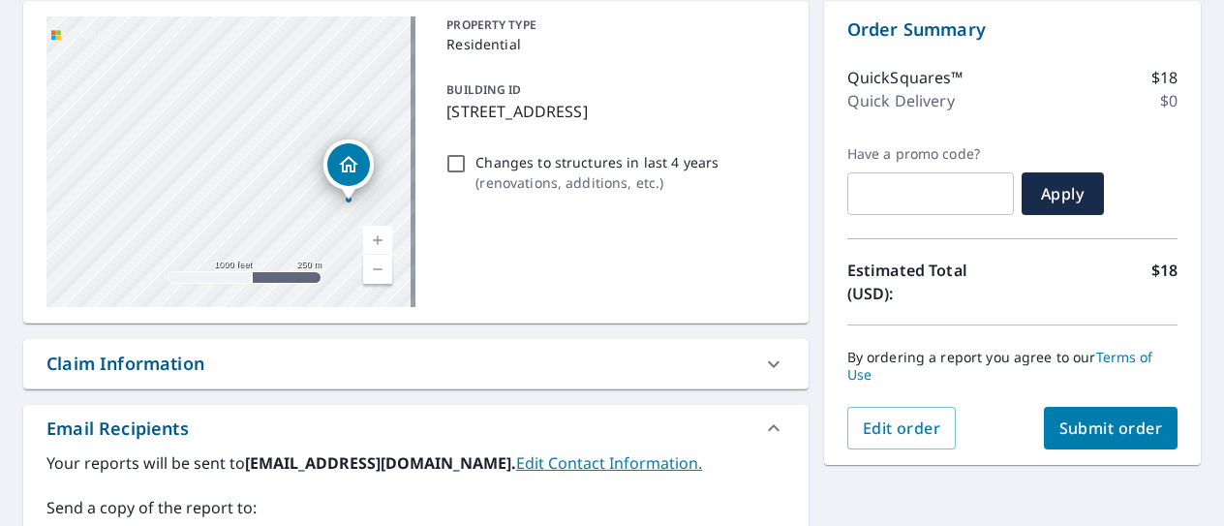  I want to click on p: Quick Delivery, so click(901, 101).